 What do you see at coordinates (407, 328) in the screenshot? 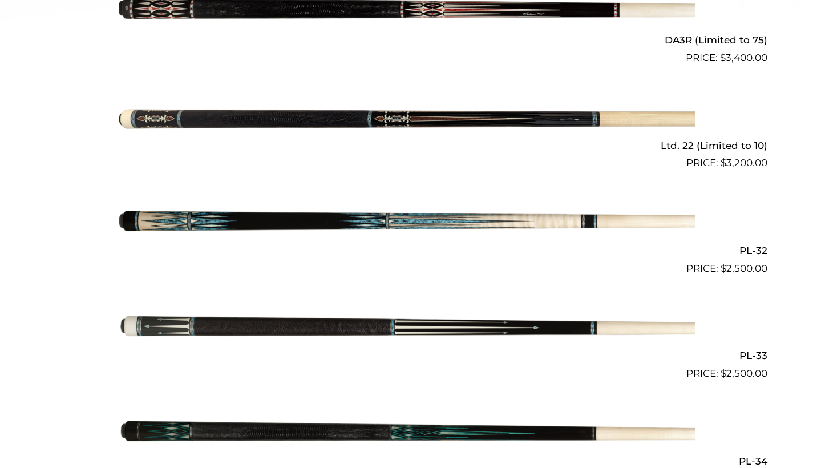
I see `img: PL-33` at bounding box center [407, 328].